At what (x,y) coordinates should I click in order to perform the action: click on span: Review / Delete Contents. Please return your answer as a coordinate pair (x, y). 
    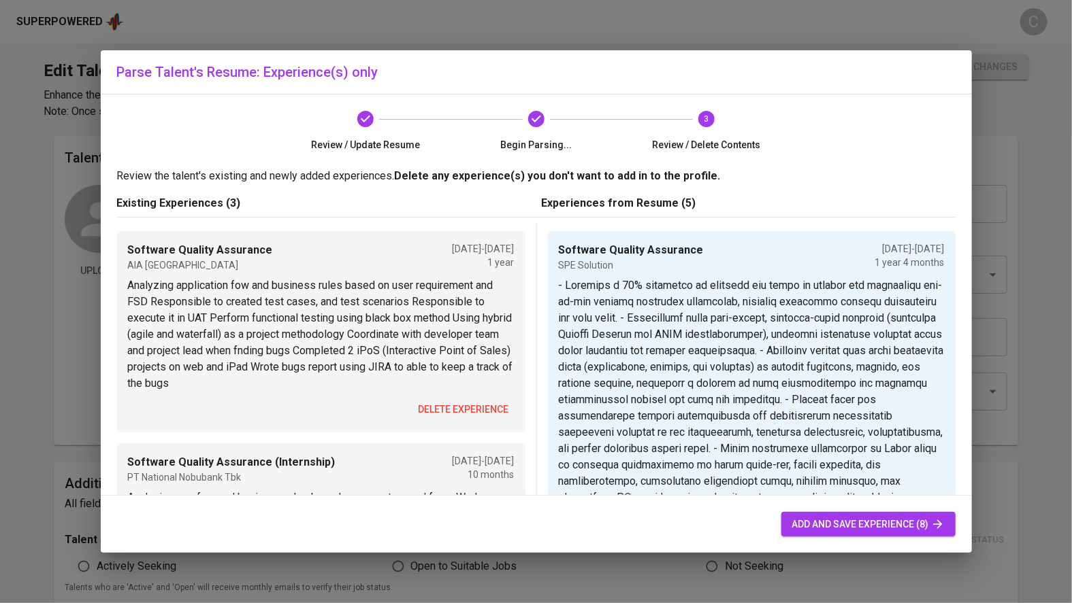
    Looking at the image, I should click on (706, 145).